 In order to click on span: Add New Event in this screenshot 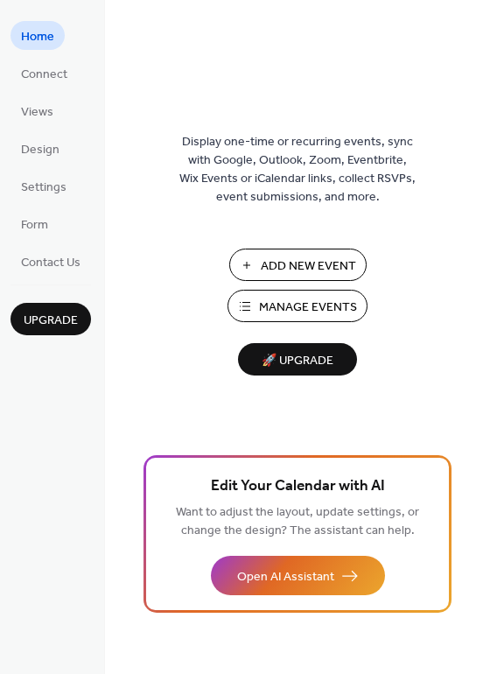, I will do `click(308, 266)`.